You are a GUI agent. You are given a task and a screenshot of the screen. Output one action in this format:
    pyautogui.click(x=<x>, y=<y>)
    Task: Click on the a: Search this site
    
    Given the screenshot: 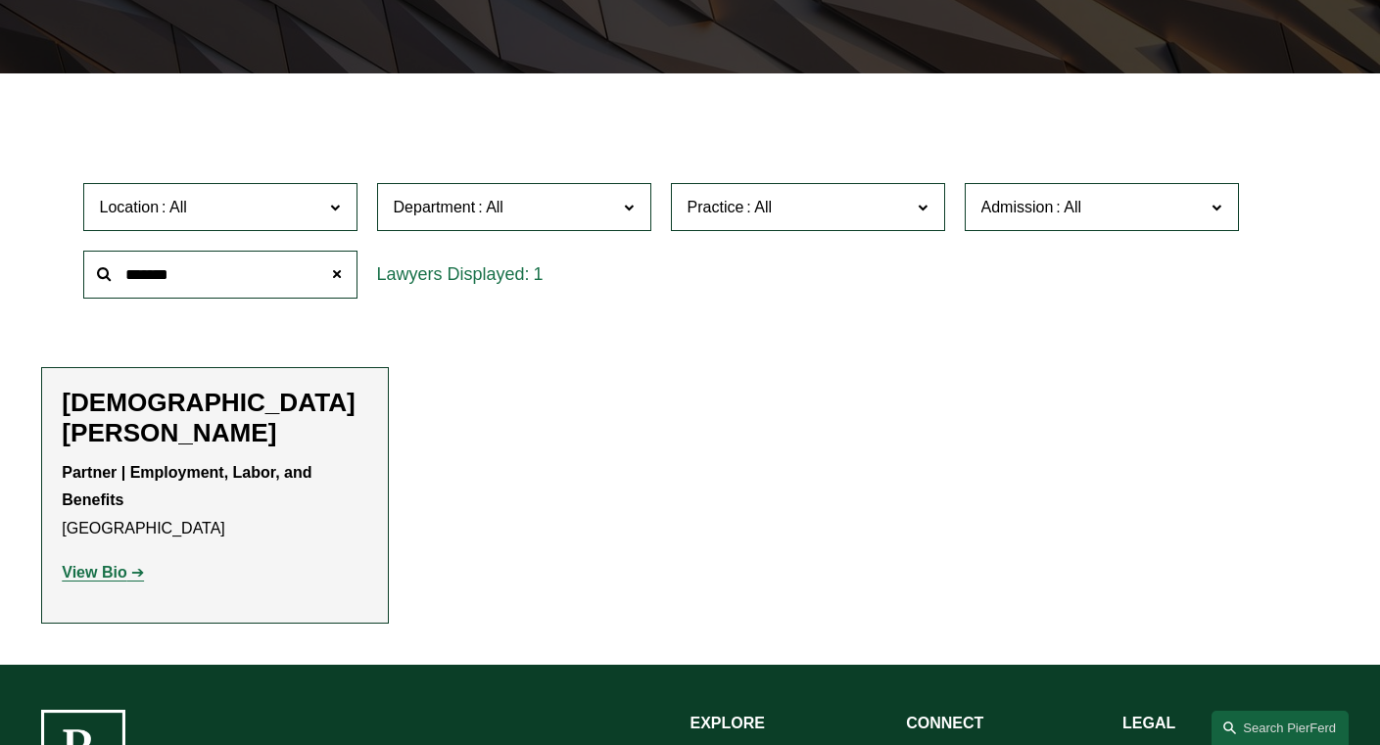 What is the action you would take?
    pyautogui.click(x=1280, y=728)
    